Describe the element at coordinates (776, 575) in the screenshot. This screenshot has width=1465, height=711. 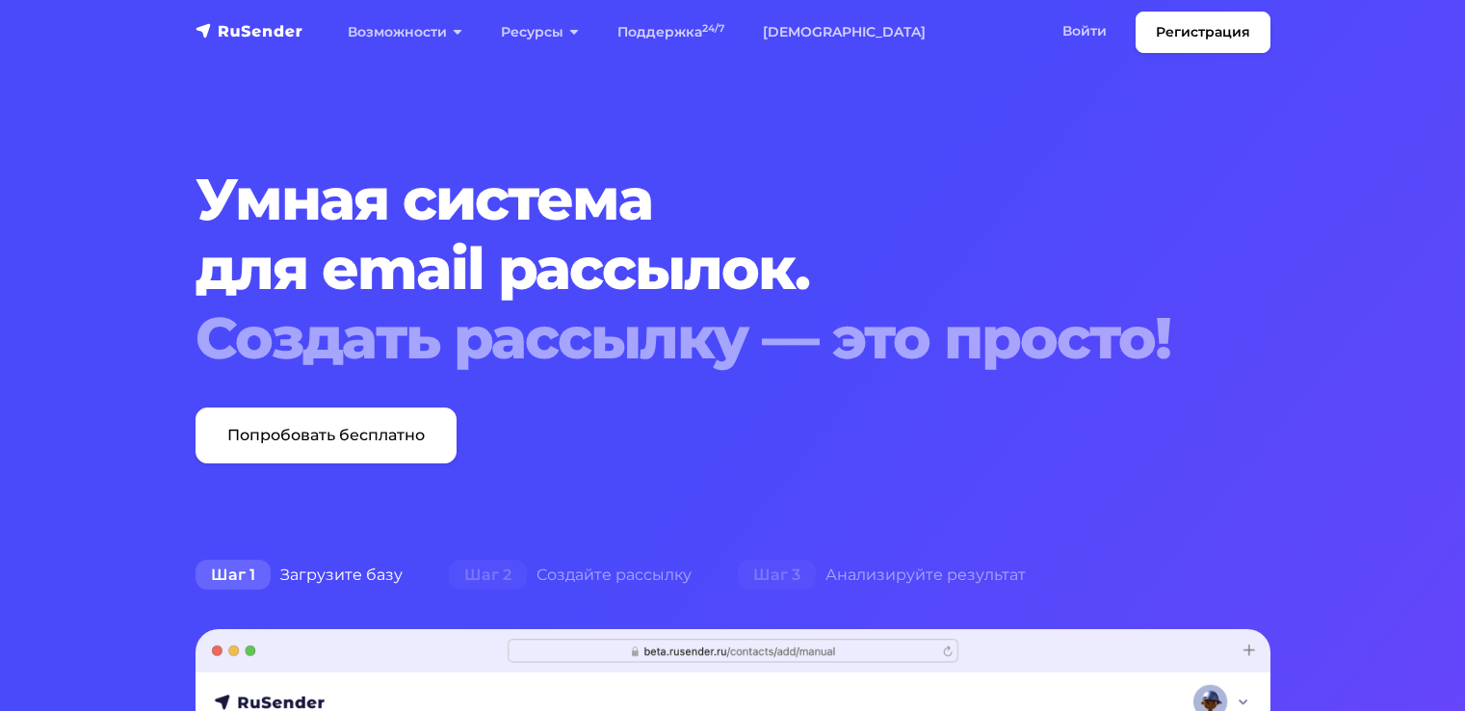
I see `span: Шаг 3` at that location.